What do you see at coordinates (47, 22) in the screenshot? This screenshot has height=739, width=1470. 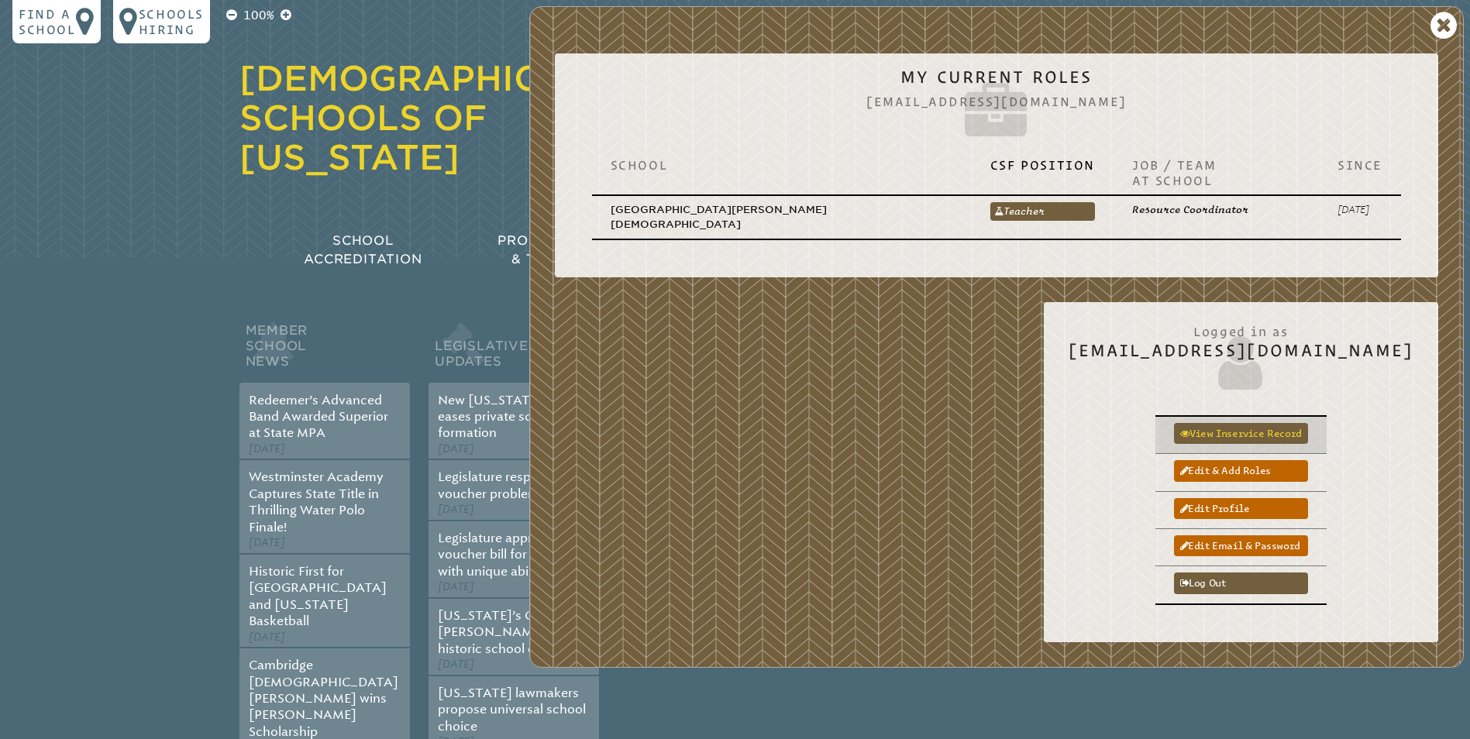 I see `p: Find a school` at bounding box center [47, 22].